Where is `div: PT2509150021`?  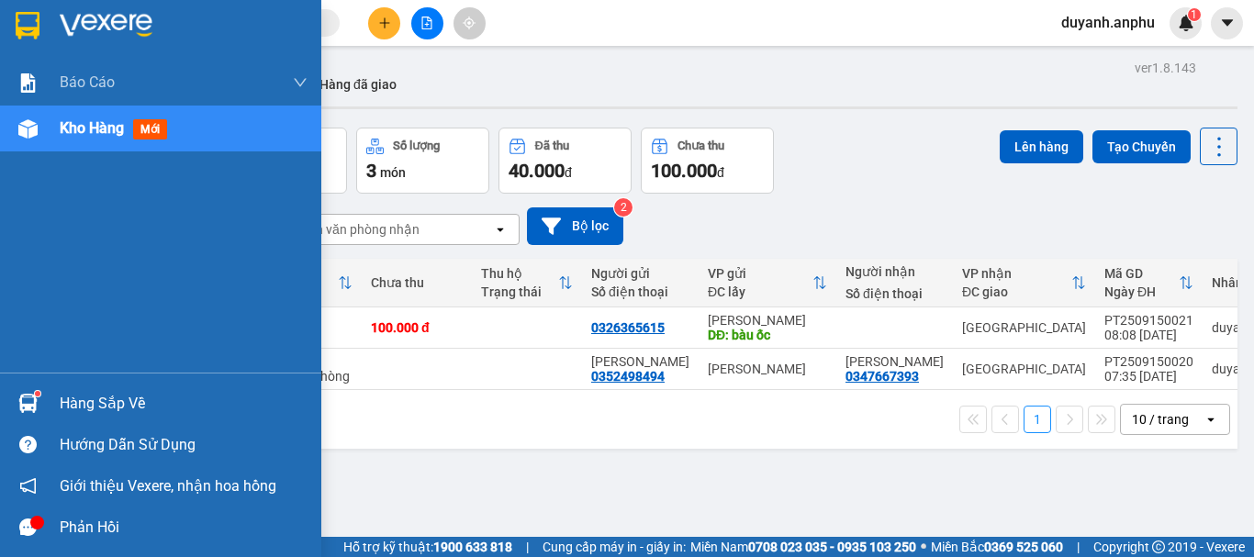
div: PT2509150021 is located at coordinates (1149, 320).